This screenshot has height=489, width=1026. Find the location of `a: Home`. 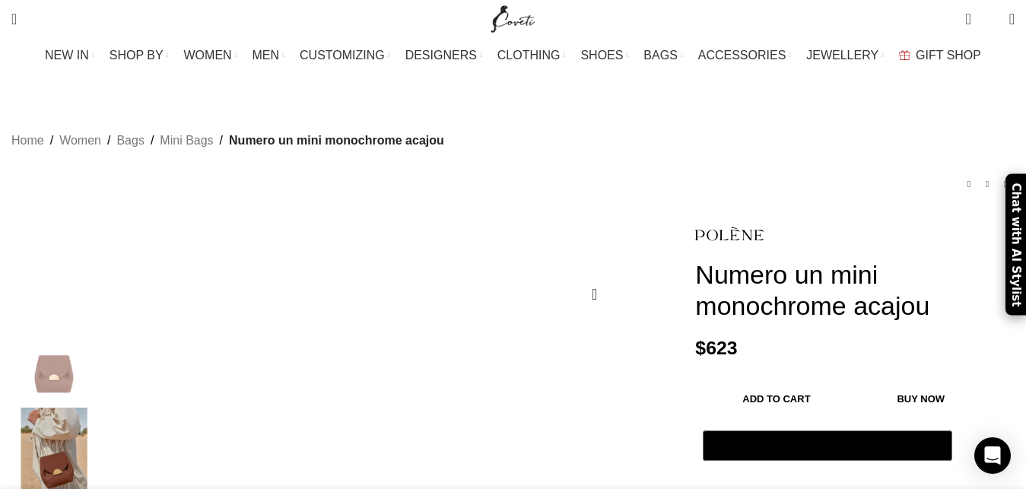

a: Home is located at coordinates (27, 141).